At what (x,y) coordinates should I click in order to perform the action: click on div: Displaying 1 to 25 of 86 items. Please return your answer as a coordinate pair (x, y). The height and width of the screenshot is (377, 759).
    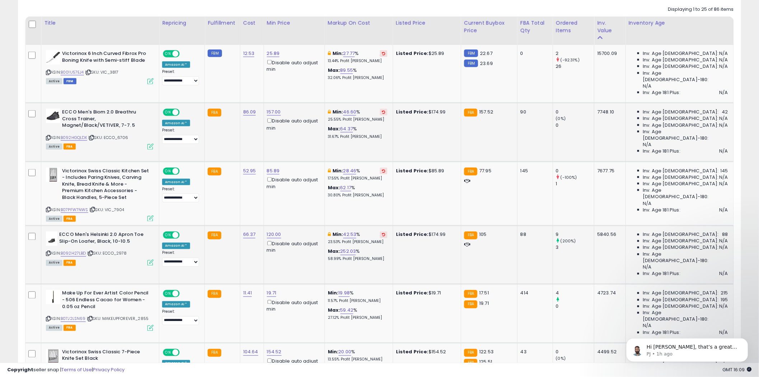
    Looking at the image, I should click on (701, 9).